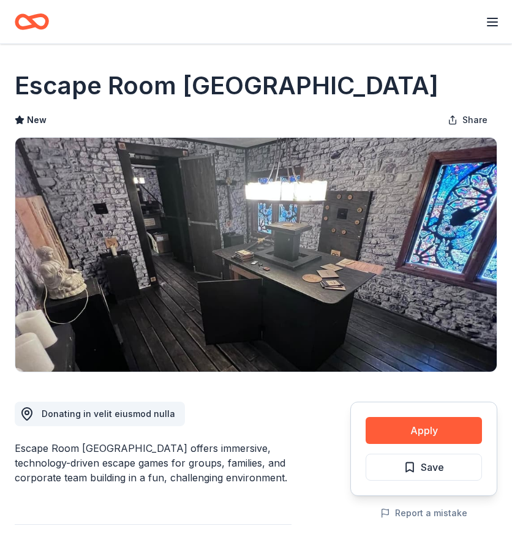  Describe the element at coordinates (37, 120) in the screenshot. I see `span: New` at that location.